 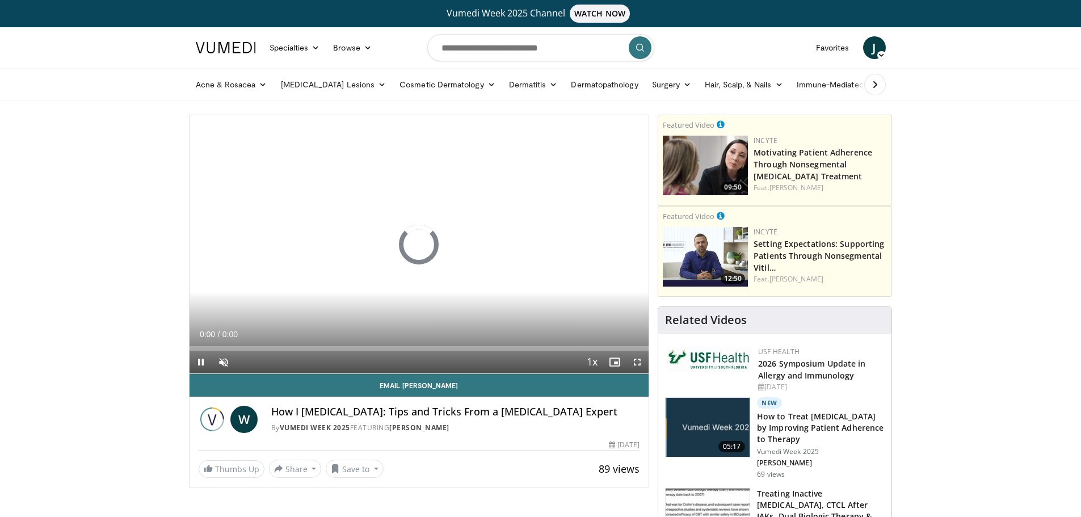 I want to click on span: 89 views, so click(x=619, y=469).